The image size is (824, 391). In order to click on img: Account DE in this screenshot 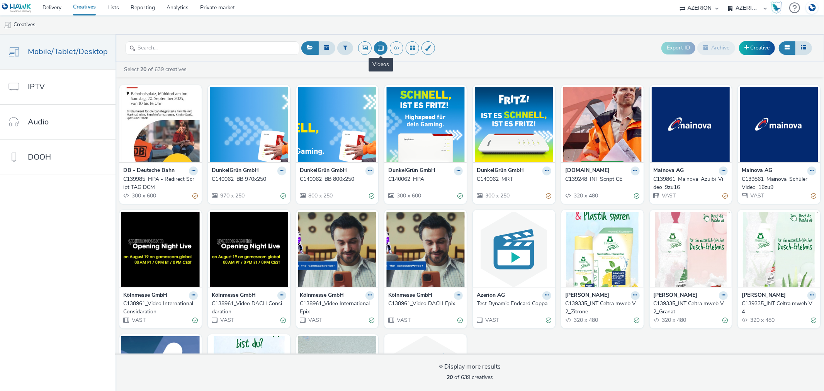, I will do `click(812, 8)`.